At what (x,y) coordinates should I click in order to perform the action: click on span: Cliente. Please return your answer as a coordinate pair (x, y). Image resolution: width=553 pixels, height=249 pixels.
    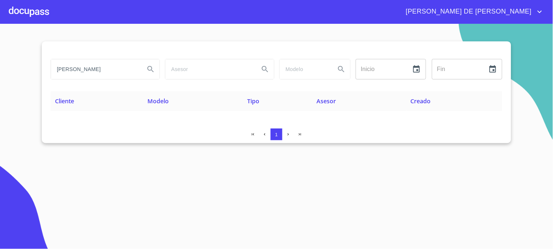
    Looking at the image, I should click on (65, 101).